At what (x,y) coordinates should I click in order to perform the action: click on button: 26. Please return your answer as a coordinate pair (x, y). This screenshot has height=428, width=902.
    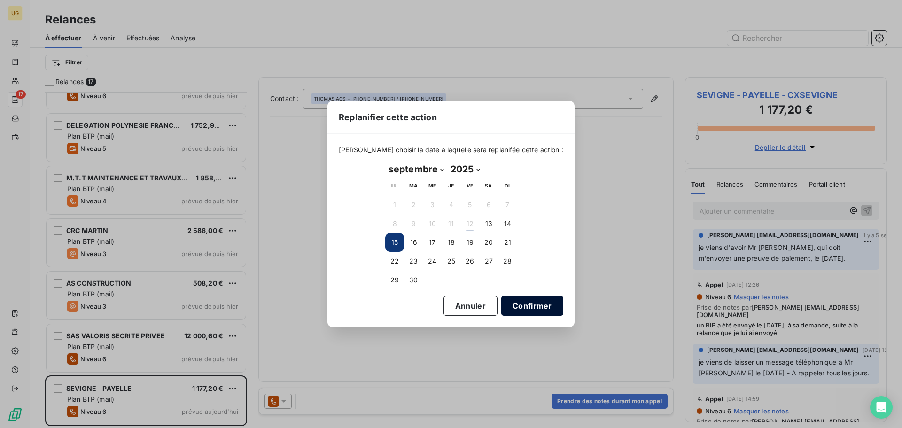
    Looking at the image, I should click on (470, 261).